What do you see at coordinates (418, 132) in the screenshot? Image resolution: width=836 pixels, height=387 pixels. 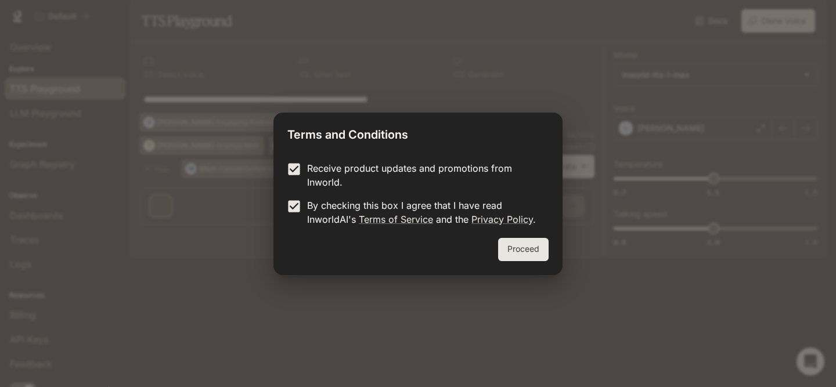 I see `h2: Terms and Conditions` at bounding box center [418, 132].